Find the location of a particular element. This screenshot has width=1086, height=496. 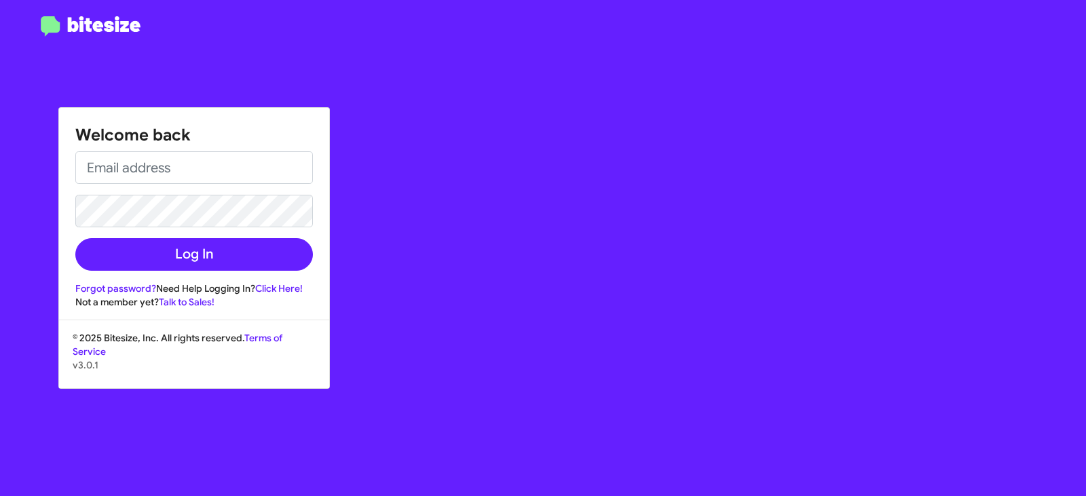

div: © 2025 Bitesize, Inc. All rights reserved. is located at coordinates (194, 360).